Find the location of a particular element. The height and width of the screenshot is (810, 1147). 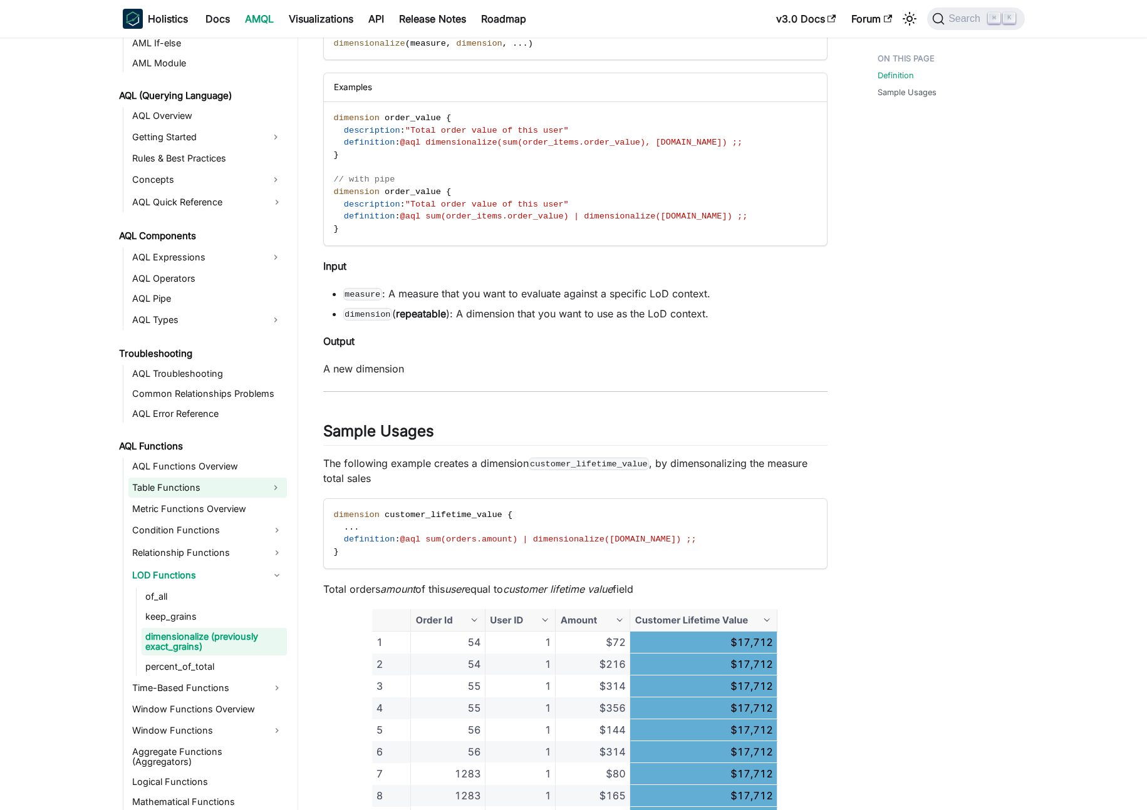

a: AQL Types is located at coordinates (196, 320).